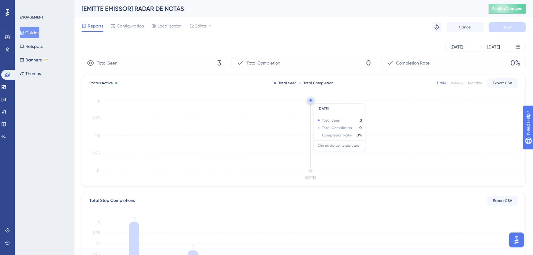  I want to click on tspan: 0, so click(98, 171).